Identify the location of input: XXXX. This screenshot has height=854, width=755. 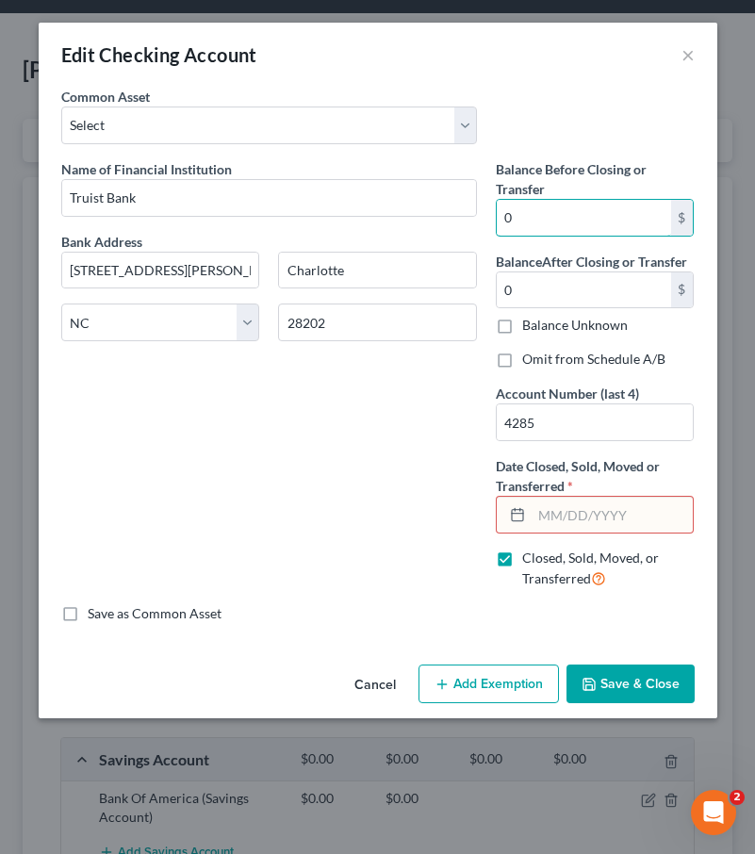
(595, 422).